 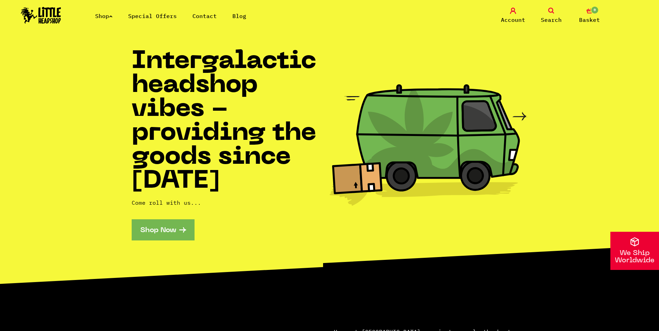 I want to click on span: Basket, so click(x=589, y=20).